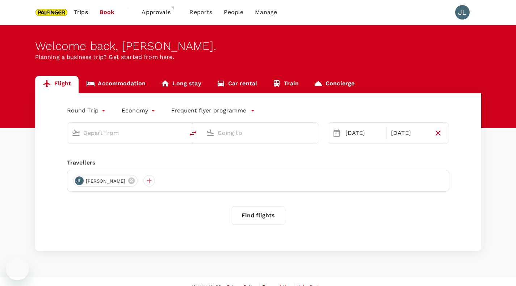 The height and width of the screenshot is (286, 516). I want to click on span: Book, so click(107, 12).